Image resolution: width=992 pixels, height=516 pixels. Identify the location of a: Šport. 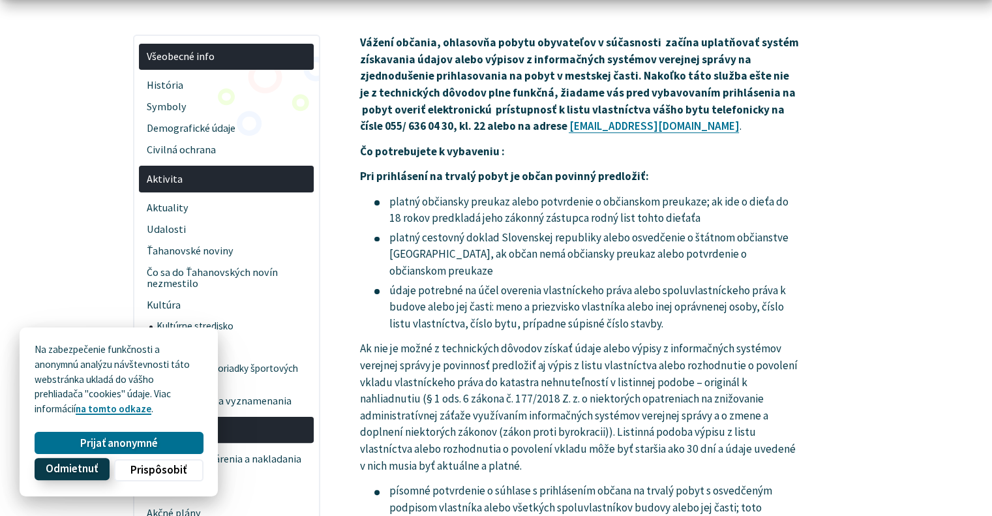
(226, 348).